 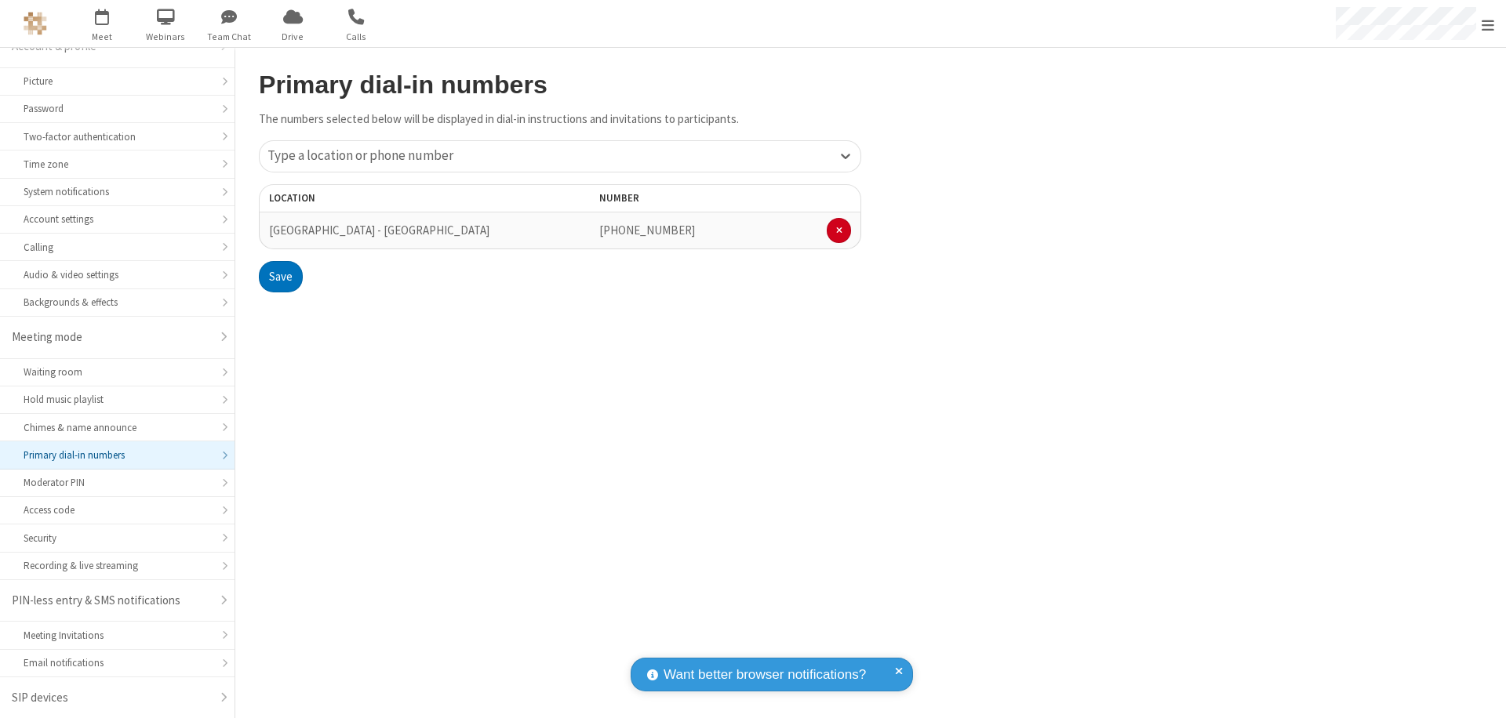 I want to click on span: Webinars, so click(x=165, y=37).